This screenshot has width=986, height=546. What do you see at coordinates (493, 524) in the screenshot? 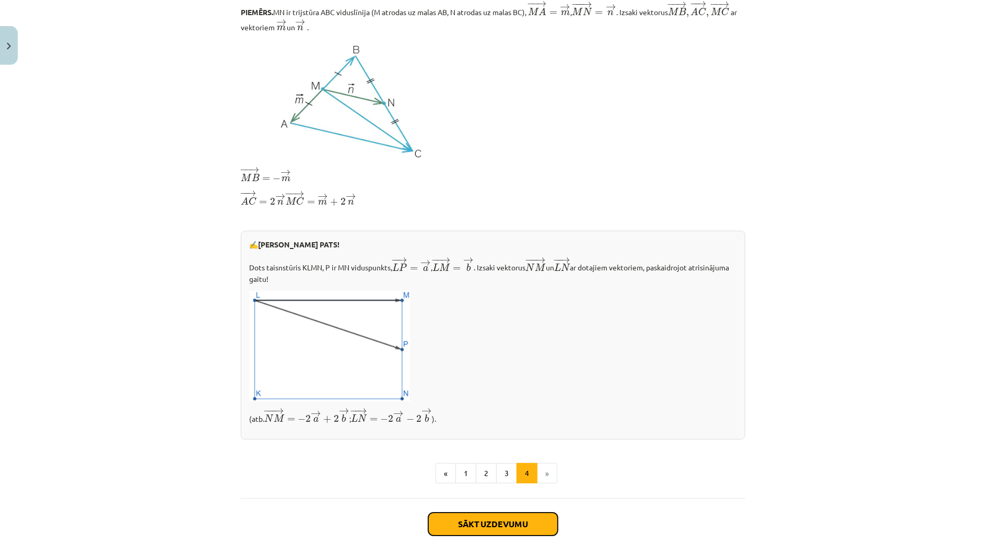
I see `button: Sākt uzdevumu` at bounding box center [493, 524].